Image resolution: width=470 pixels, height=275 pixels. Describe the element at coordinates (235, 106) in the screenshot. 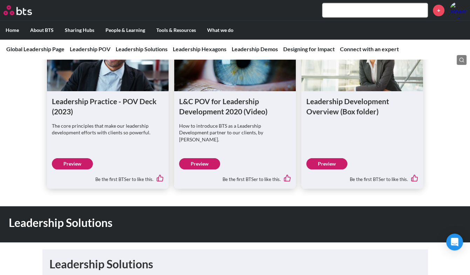

I see `h1: L&C POV for Leadership Development 2020 (Video)` at that location.